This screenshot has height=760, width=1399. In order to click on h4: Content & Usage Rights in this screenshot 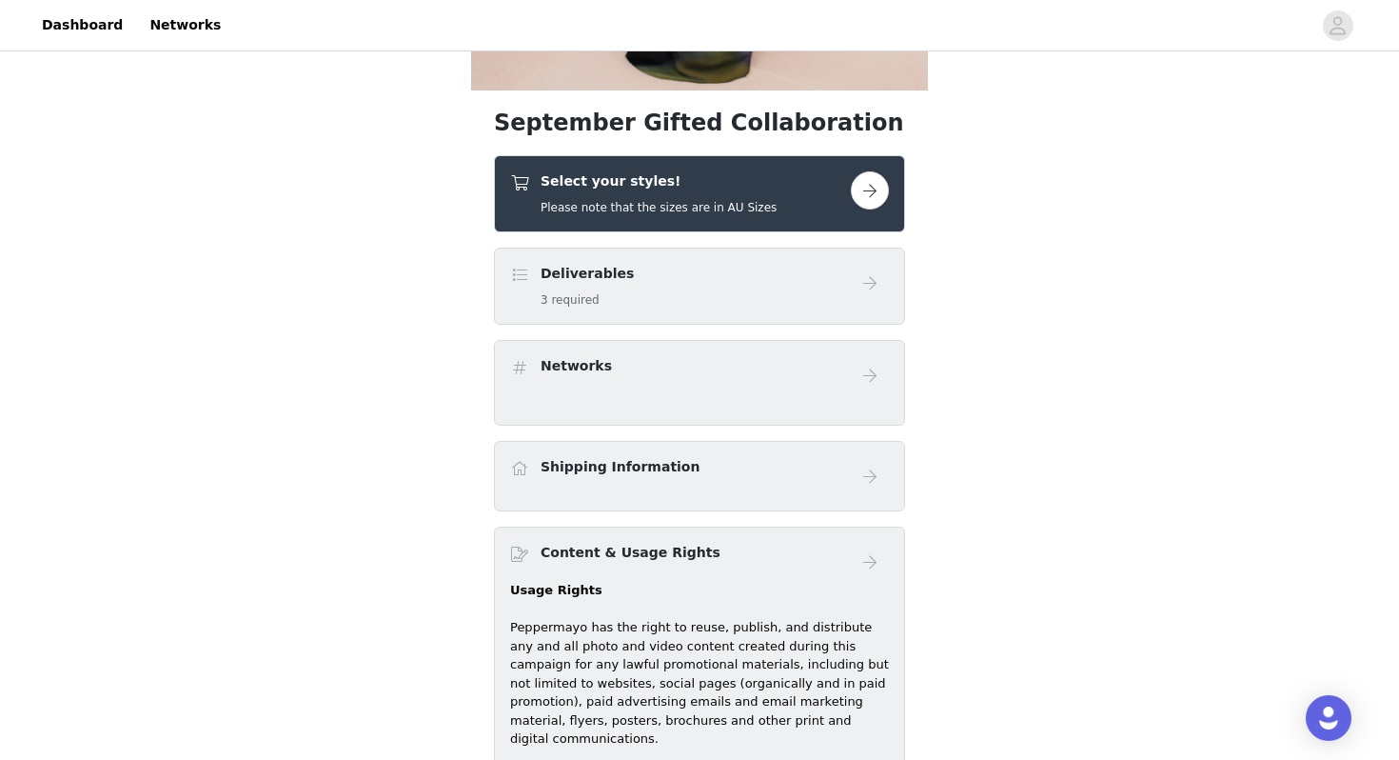, I will do `click(630, 552)`.